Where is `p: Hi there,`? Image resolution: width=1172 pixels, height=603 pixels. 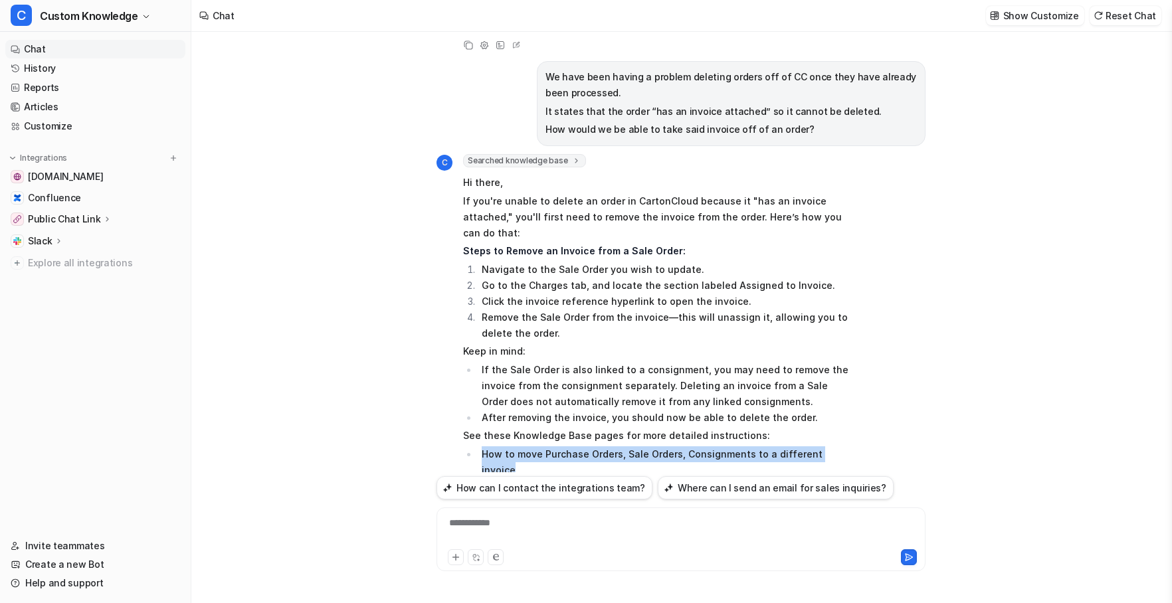
p: Hi there, is located at coordinates (657, 183).